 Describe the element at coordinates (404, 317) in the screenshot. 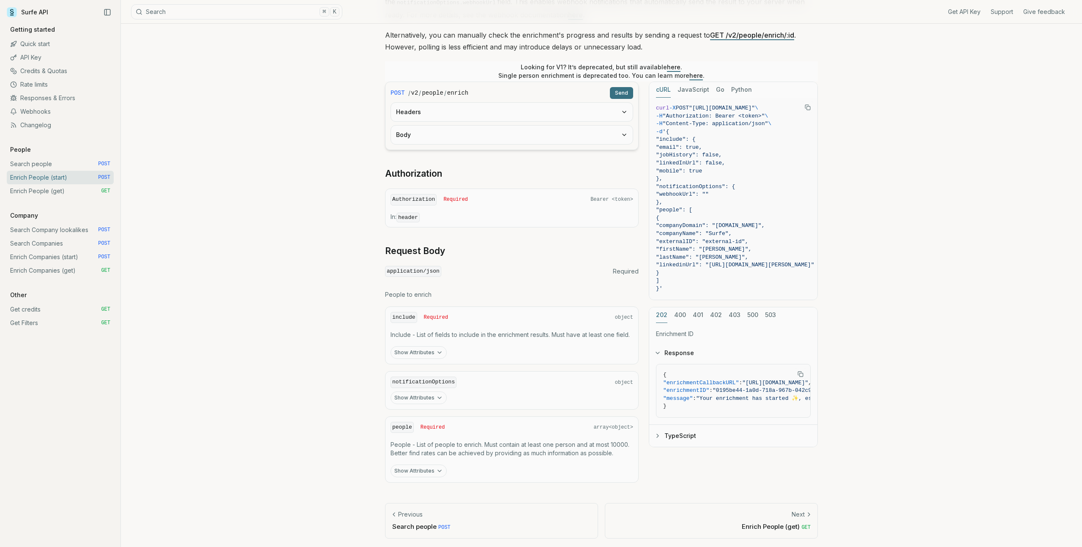

I see `code: include` at that location.